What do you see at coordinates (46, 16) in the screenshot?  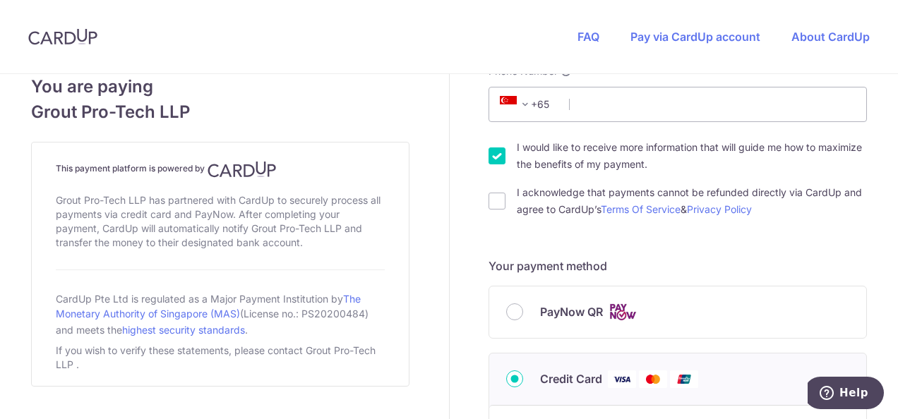 I see `span: Help` at bounding box center [46, 16].